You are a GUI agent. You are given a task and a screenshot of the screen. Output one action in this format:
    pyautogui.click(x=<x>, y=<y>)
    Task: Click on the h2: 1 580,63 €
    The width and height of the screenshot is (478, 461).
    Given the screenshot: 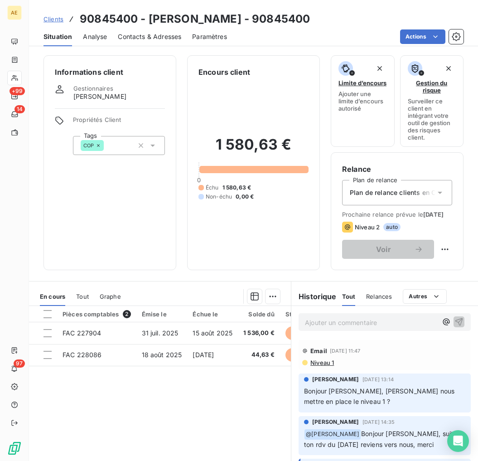 What is the action you would take?
    pyautogui.click(x=253, y=149)
    